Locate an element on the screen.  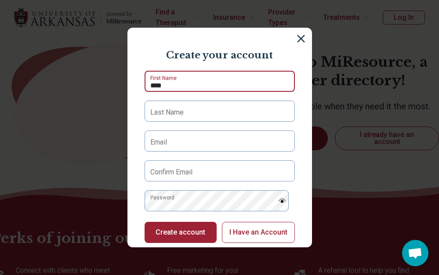
label: Password is located at coordinates (162, 198).